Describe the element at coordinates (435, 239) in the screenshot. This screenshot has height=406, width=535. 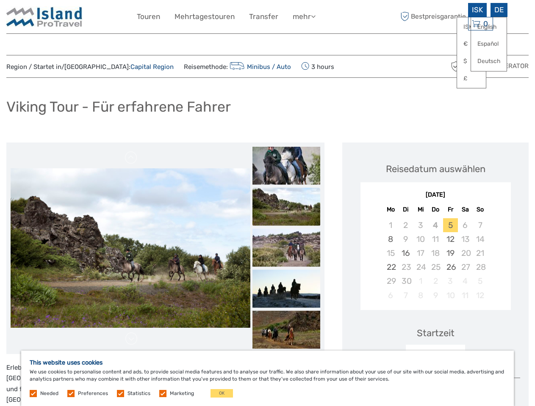
I see `div: Not available Donnerstag, 11. September 2025` at that location.